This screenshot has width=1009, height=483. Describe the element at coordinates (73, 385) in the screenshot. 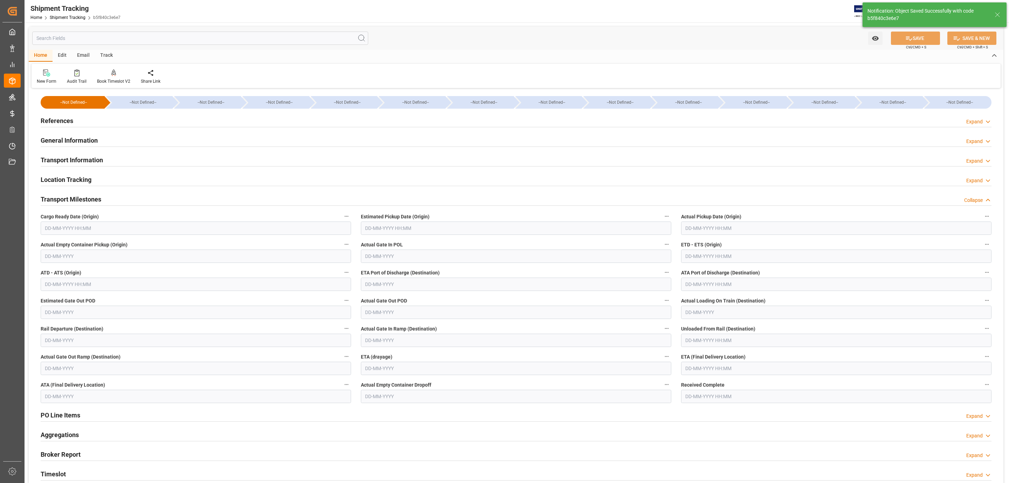

I see `span: ATA (Final Delivery Location)` at that location.